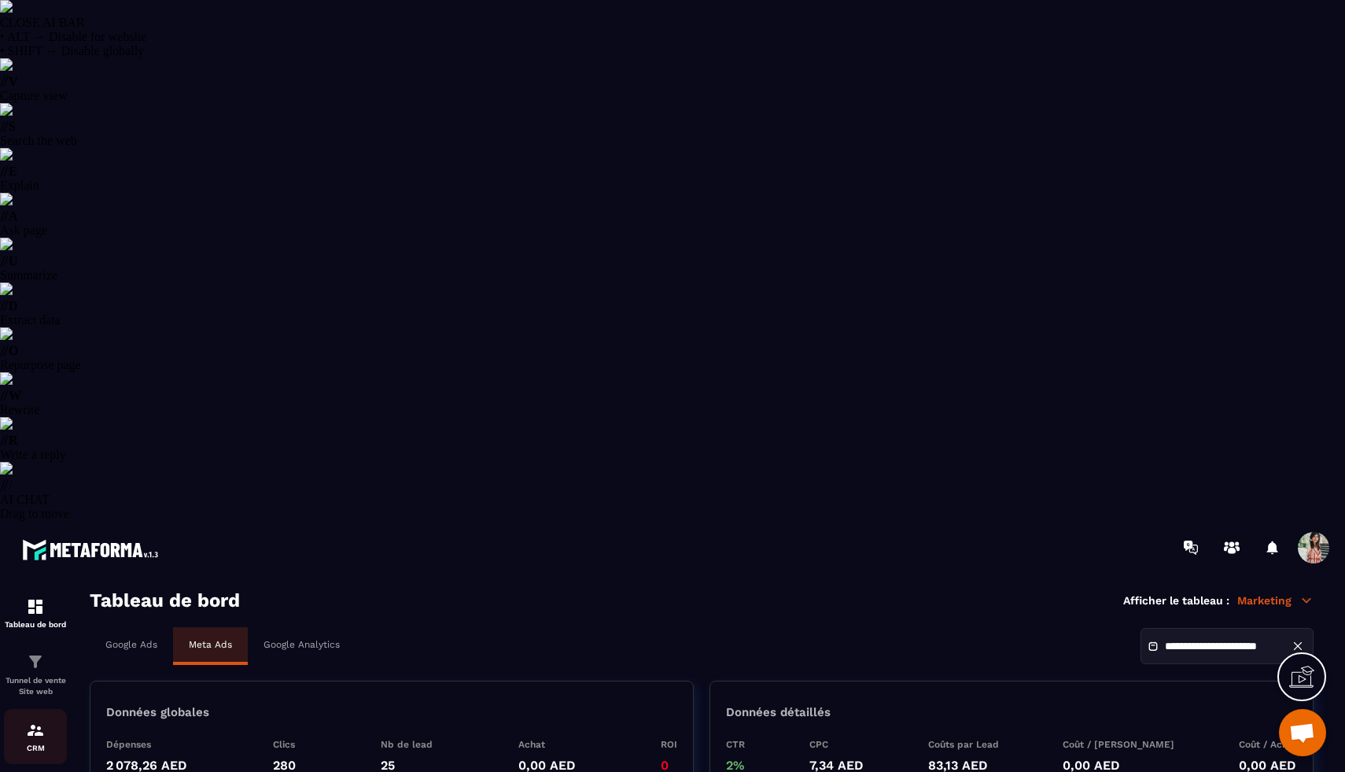 This screenshot has height=772, width=1345. I want to click on p: Google Analytics, so click(301, 644).